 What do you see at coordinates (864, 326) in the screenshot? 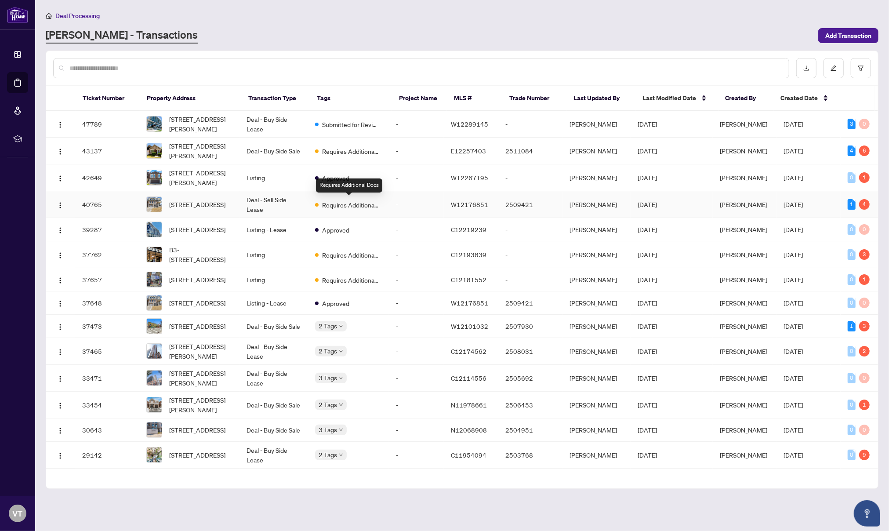
I see `div: 3` at bounding box center [864, 326].